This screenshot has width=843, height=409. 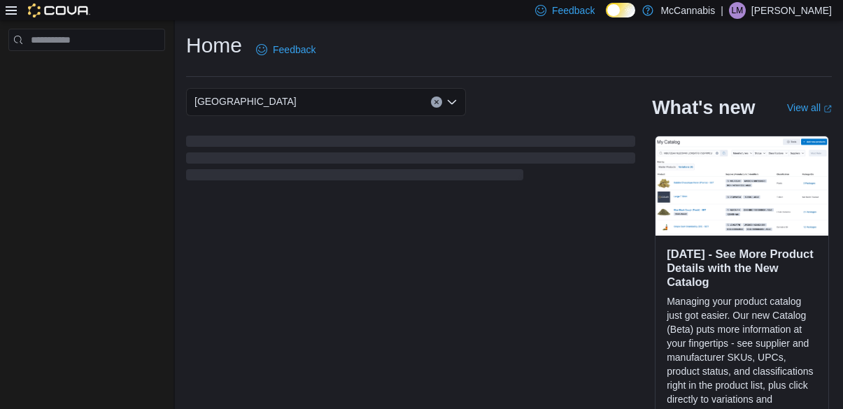 What do you see at coordinates (87, 71) in the screenshot?
I see `nav: Complex example` at bounding box center [87, 71].